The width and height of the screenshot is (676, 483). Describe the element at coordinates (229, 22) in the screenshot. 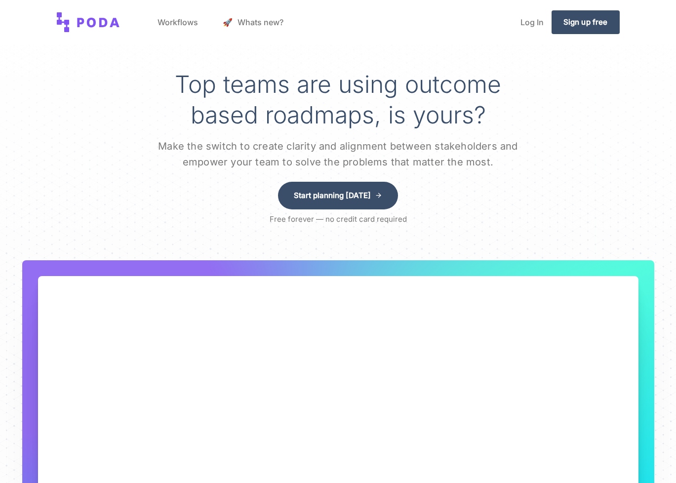

I see `span: launch` at that location.